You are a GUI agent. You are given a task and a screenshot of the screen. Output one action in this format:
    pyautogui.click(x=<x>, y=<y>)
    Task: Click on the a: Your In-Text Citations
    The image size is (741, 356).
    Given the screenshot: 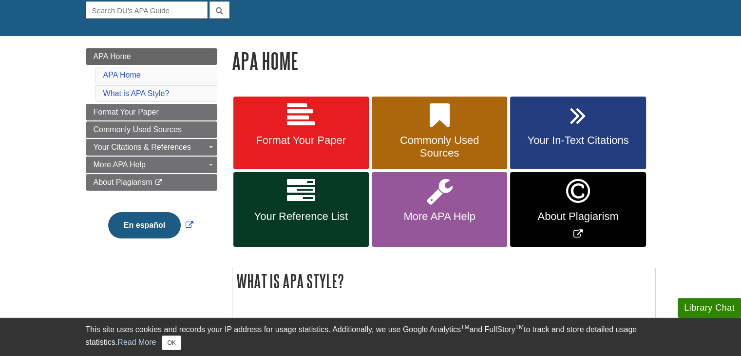 What is the action you would take?
    pyautogui.click(x=578, y=133)
    